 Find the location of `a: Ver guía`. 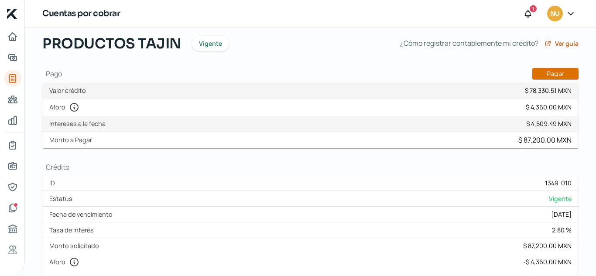

a: Ver guía is located at coordinates (561, 44).